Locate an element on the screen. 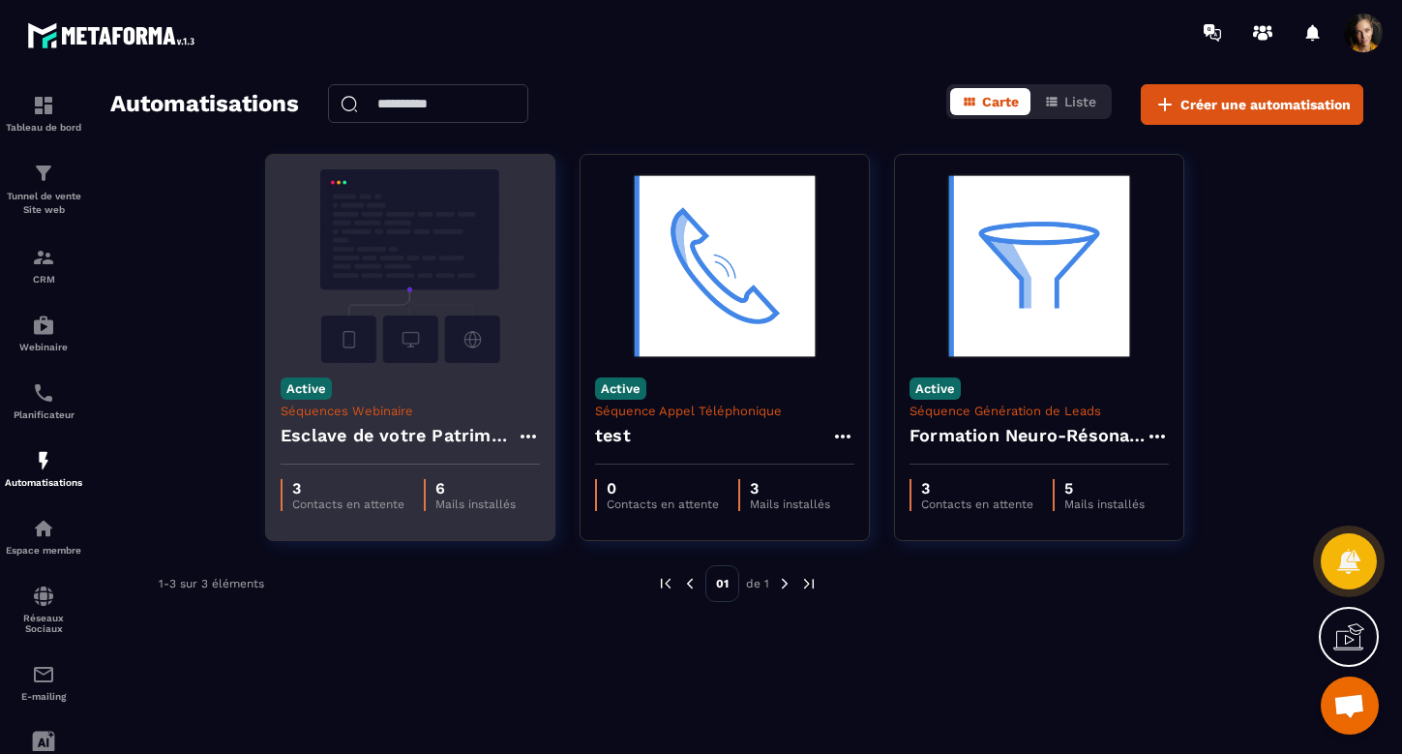 The width and height of the screenshot is (1402, 754). span: Carte is located at coordinates (1001, 102).